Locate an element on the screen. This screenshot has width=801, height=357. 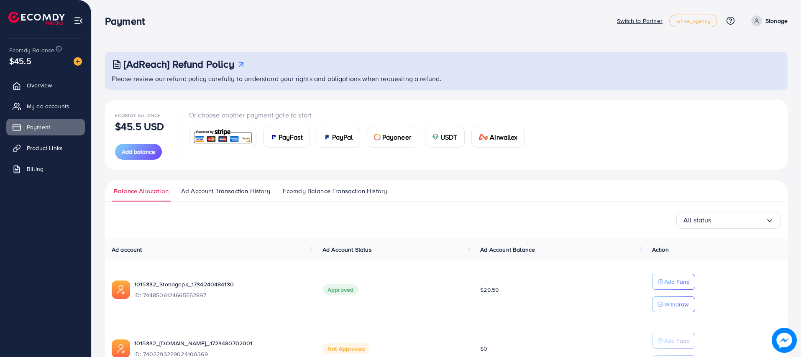
span: Approved is located at coordinates (340, 290).